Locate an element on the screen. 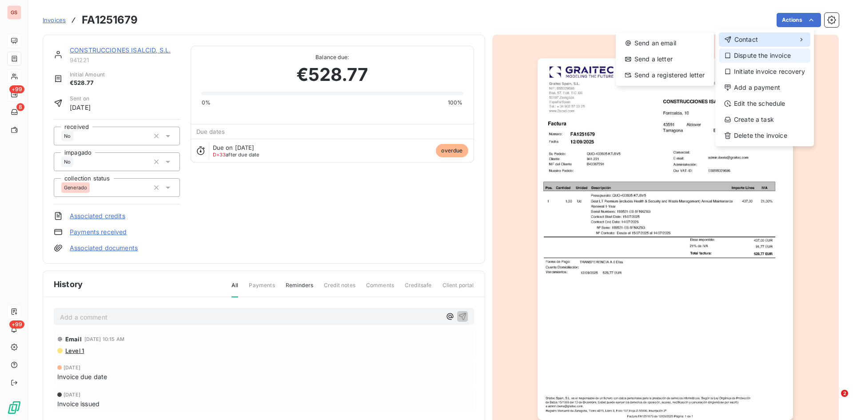  div: Actions is located at coordinates (765, 88).